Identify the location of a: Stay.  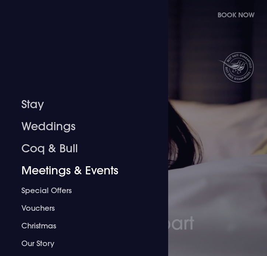
(80, 105).